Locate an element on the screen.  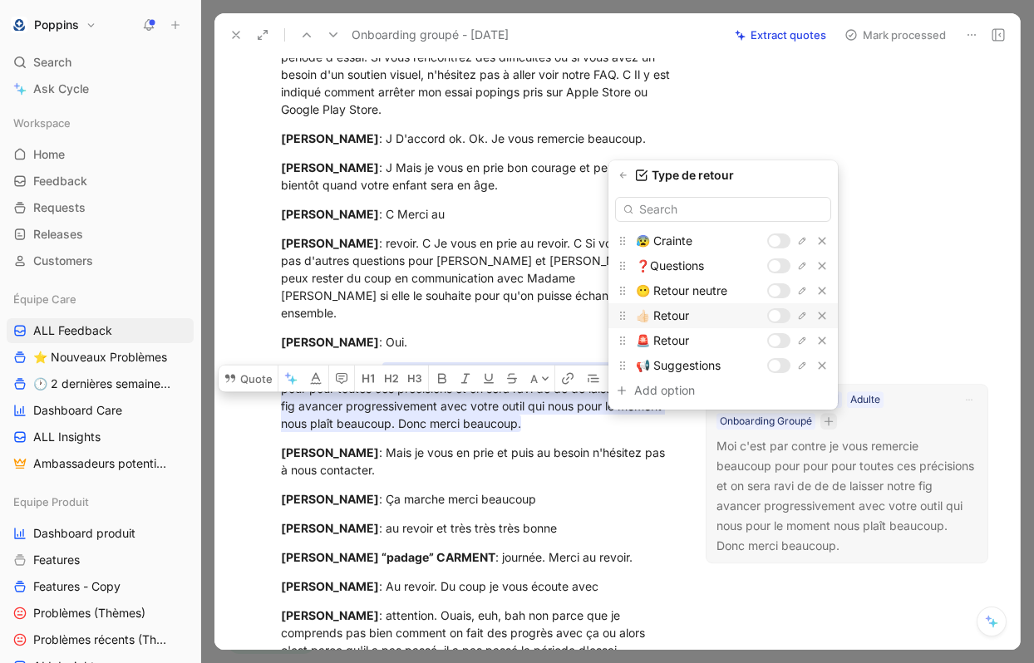
div: Type de retour is located at coordinates (723, 175).